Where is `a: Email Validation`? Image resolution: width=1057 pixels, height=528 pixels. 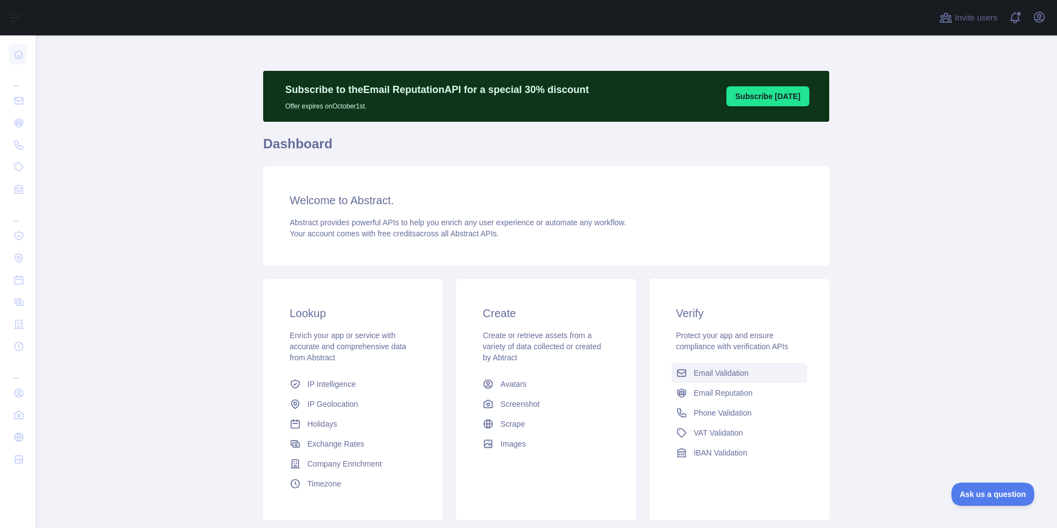
a: Email Validation is located at coordinates (739, 373).